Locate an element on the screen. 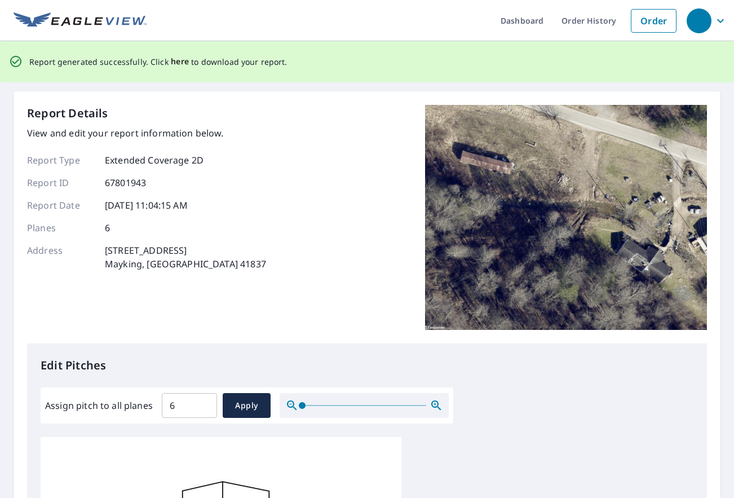 The width and height of the screenshot is (734, 498). input: 00.0 is located at coordinates (189, 405).